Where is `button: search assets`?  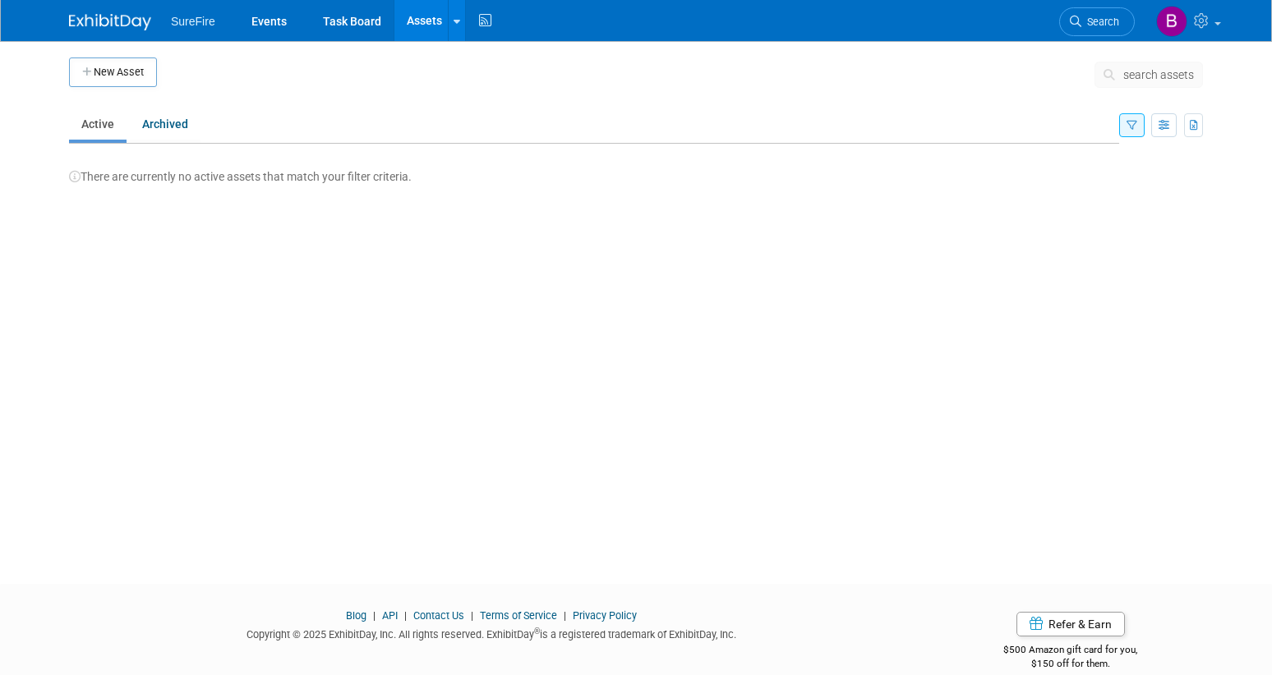 button: search assets is located at coordinates (1148, 75).